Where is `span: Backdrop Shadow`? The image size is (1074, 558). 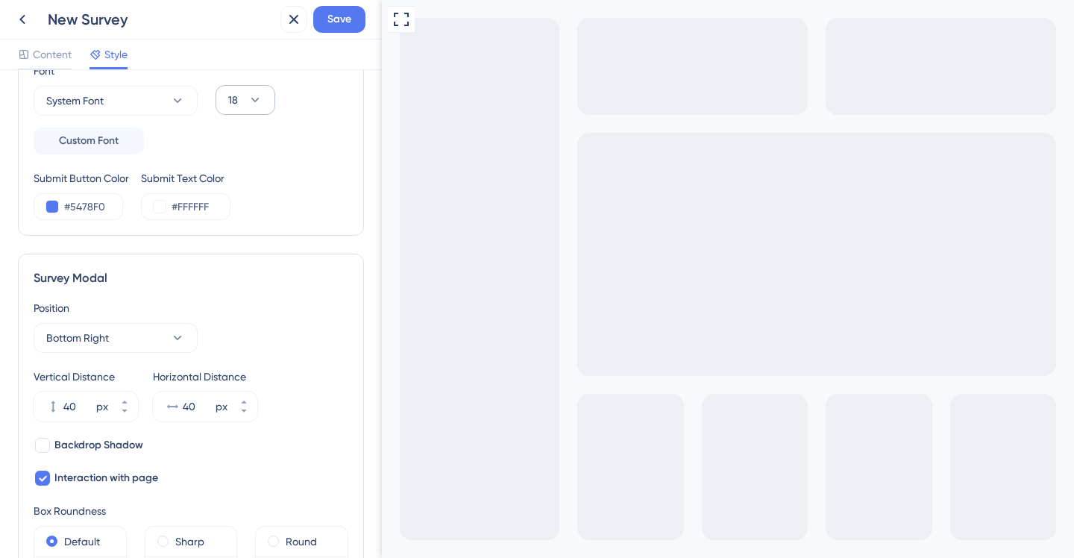 span: Backdrop Shadow is located at coordinates (98, 445).